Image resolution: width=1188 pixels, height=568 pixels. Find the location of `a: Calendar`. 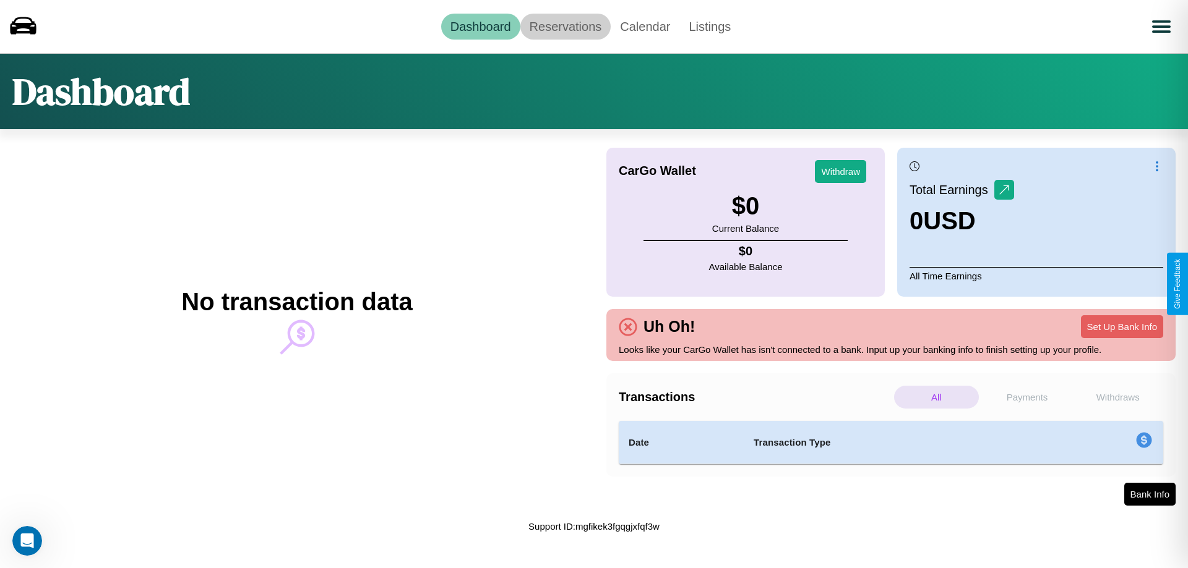

a: Calendar is located at coordinates (645, 27).